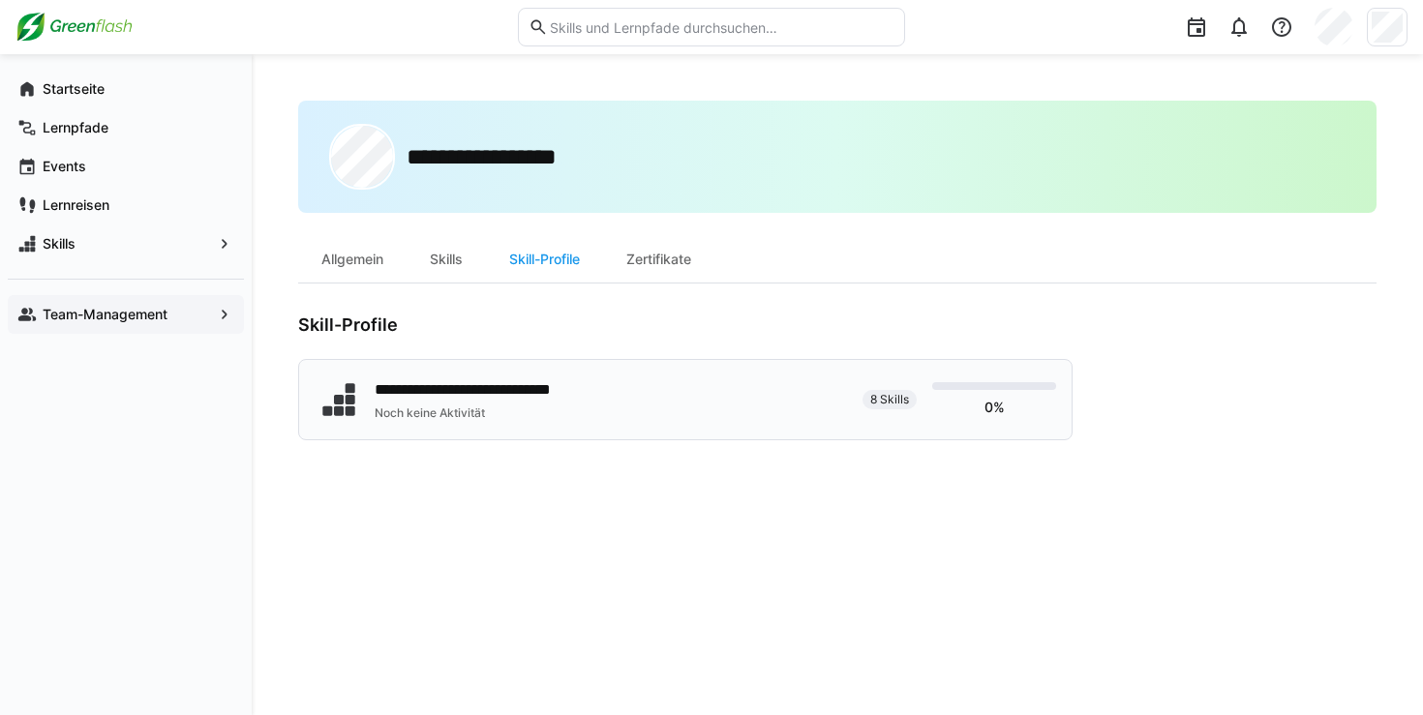  Describe the element at coordinates (446, 259) in the screenshot. I see `div: Skills` at that location.